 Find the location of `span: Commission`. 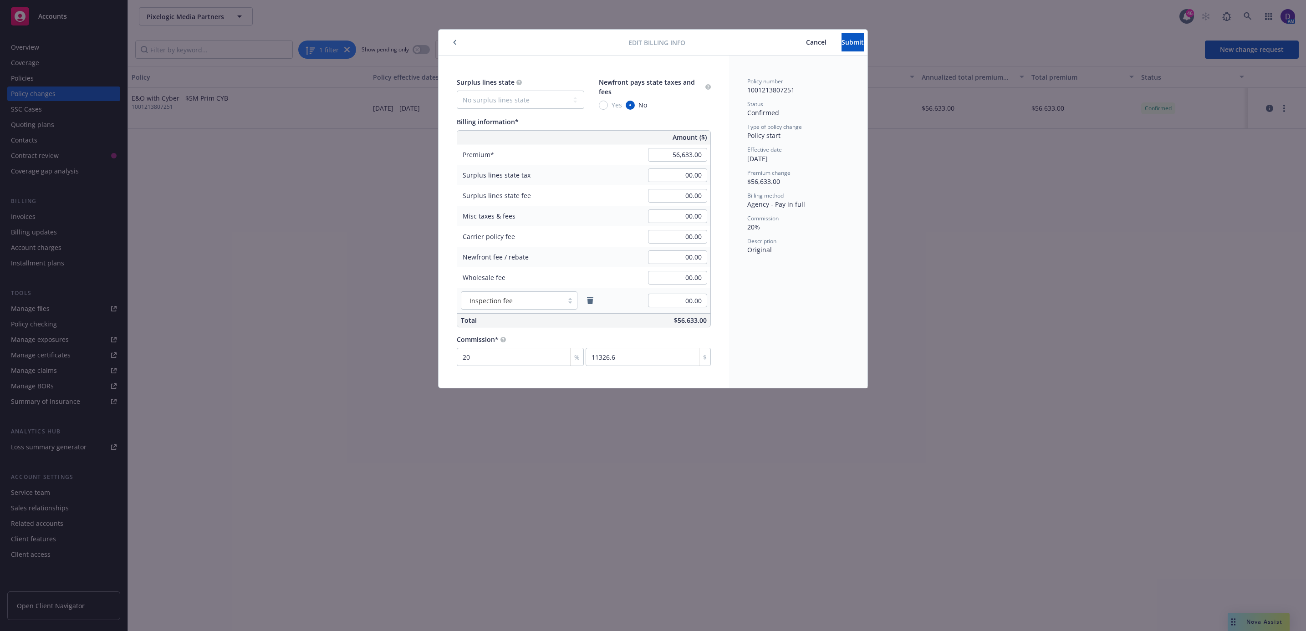

span: Commission is located at coordinates (762, 218).